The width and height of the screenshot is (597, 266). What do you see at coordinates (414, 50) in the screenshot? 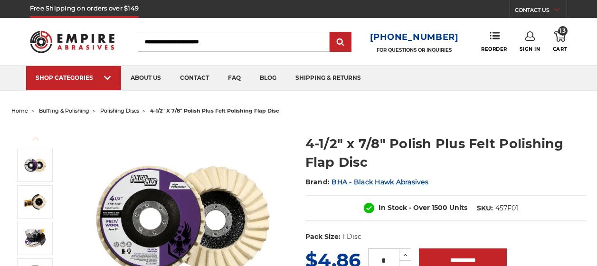
I see `p: FOR QUESTIONS OR INQUIRIES` at bounding box center [414, 50].